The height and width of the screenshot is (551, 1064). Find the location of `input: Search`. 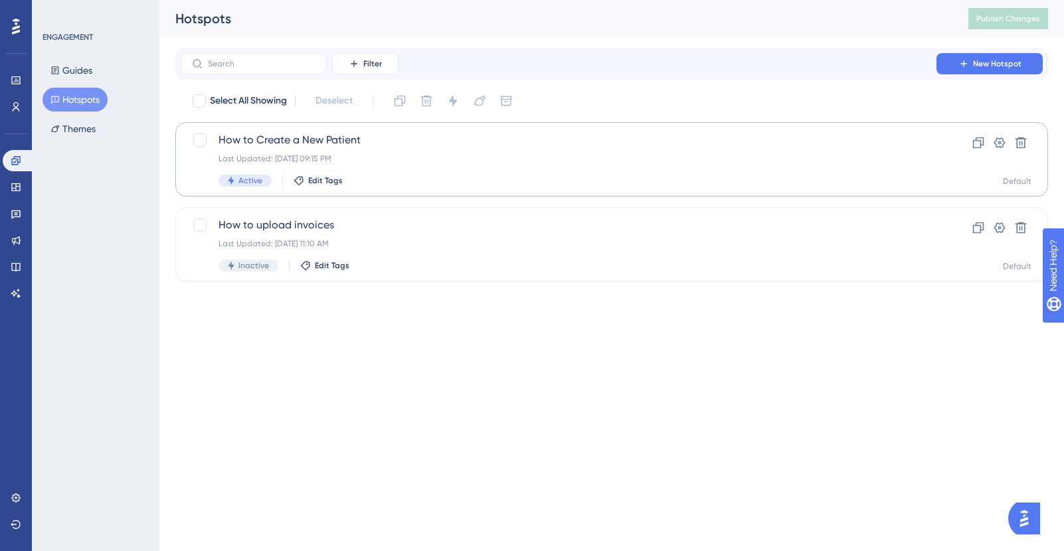

input: Search is located at coordinates (262, 64).